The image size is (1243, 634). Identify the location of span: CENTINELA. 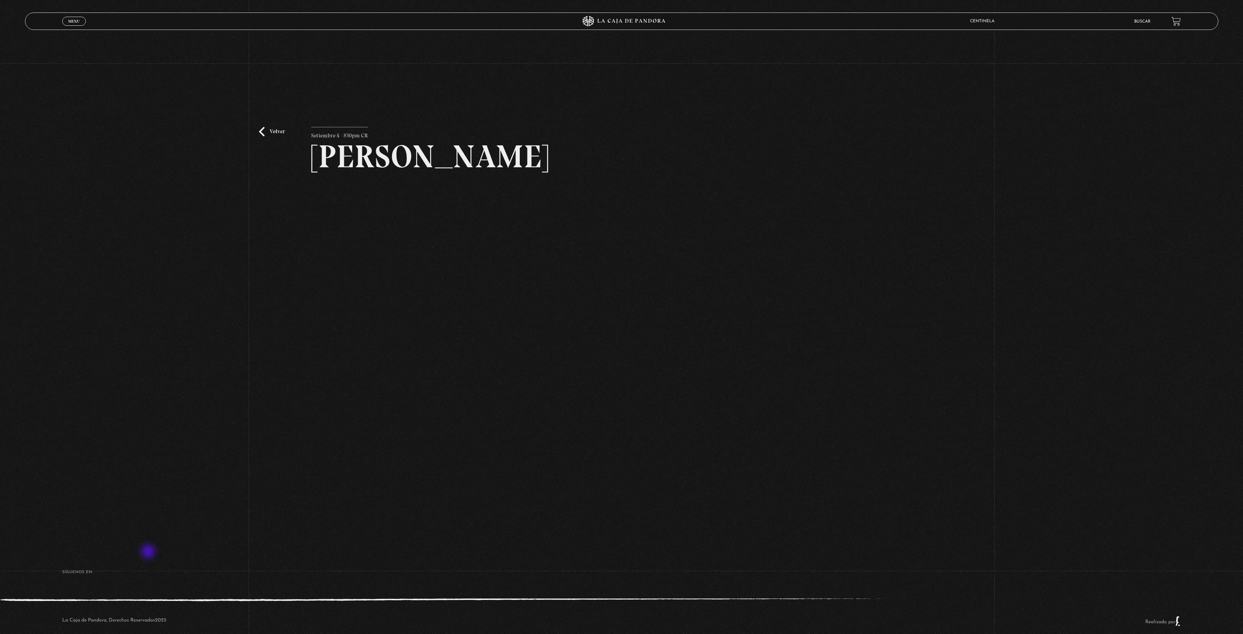
(984, 21).